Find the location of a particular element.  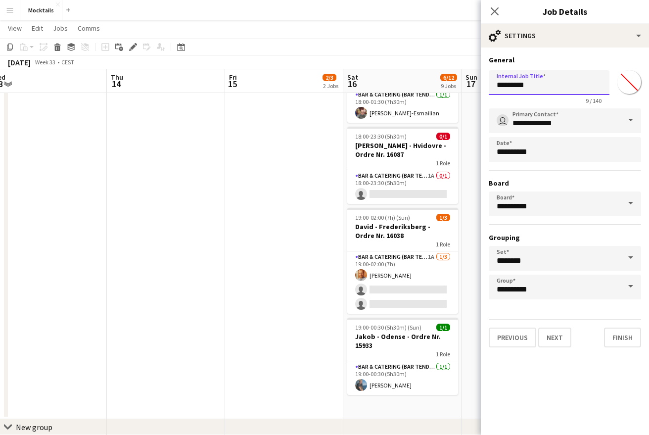

h3: David - Frederiksberg - Ordre Nr. 16038 is located at coordinates (403, 231).